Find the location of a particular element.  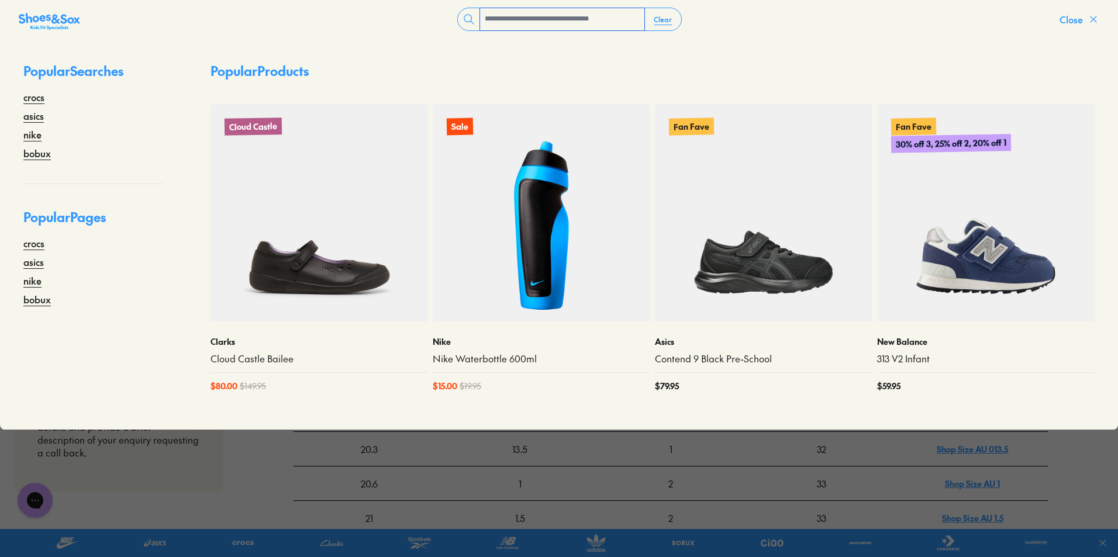

p: Popular Pages is located at coordinates (94, 222).